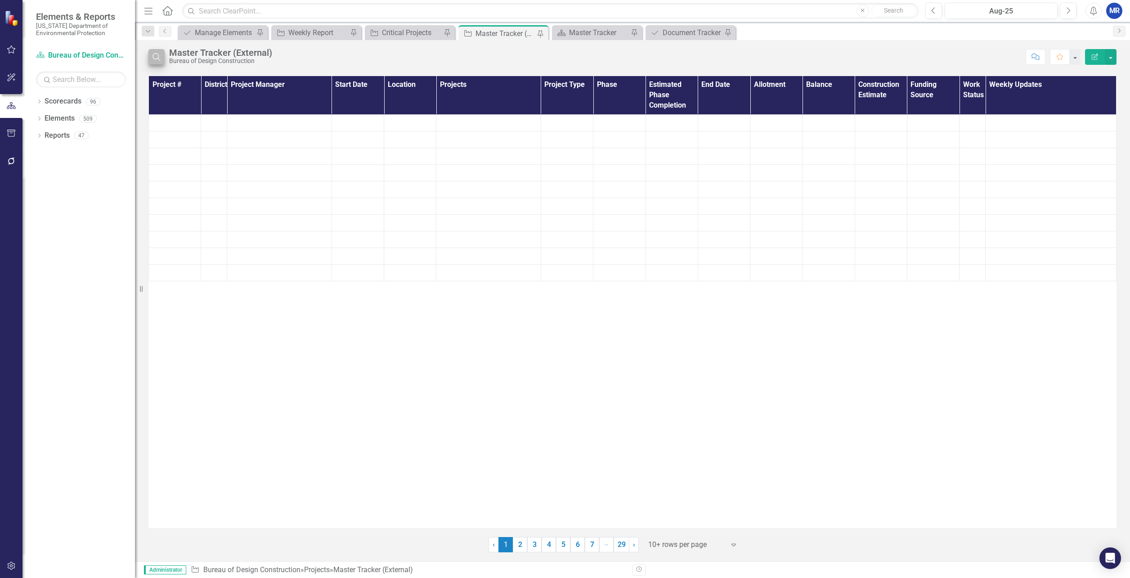 This screenshot has height=578, width=1130. I want to click on div: Master Tracker, so click(599, 32).